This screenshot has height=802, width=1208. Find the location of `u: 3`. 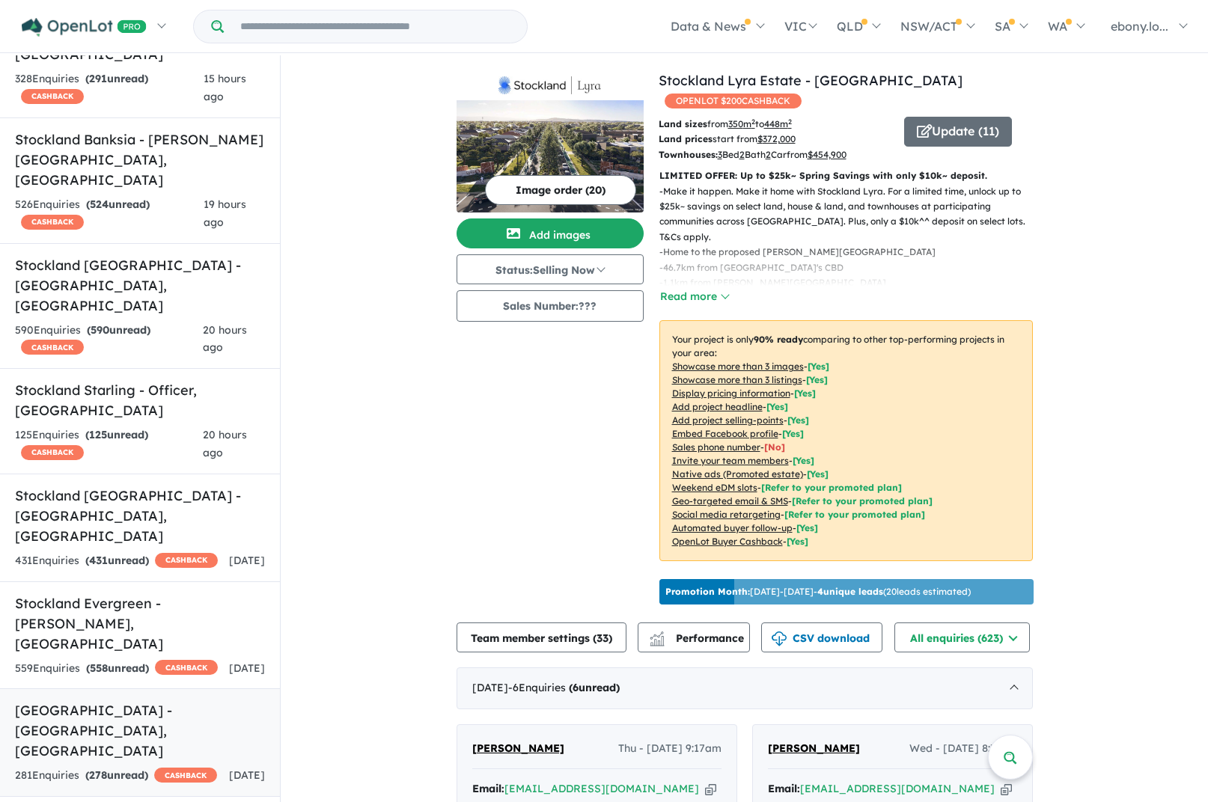

u: 3 is located at coordinates (720, 154).